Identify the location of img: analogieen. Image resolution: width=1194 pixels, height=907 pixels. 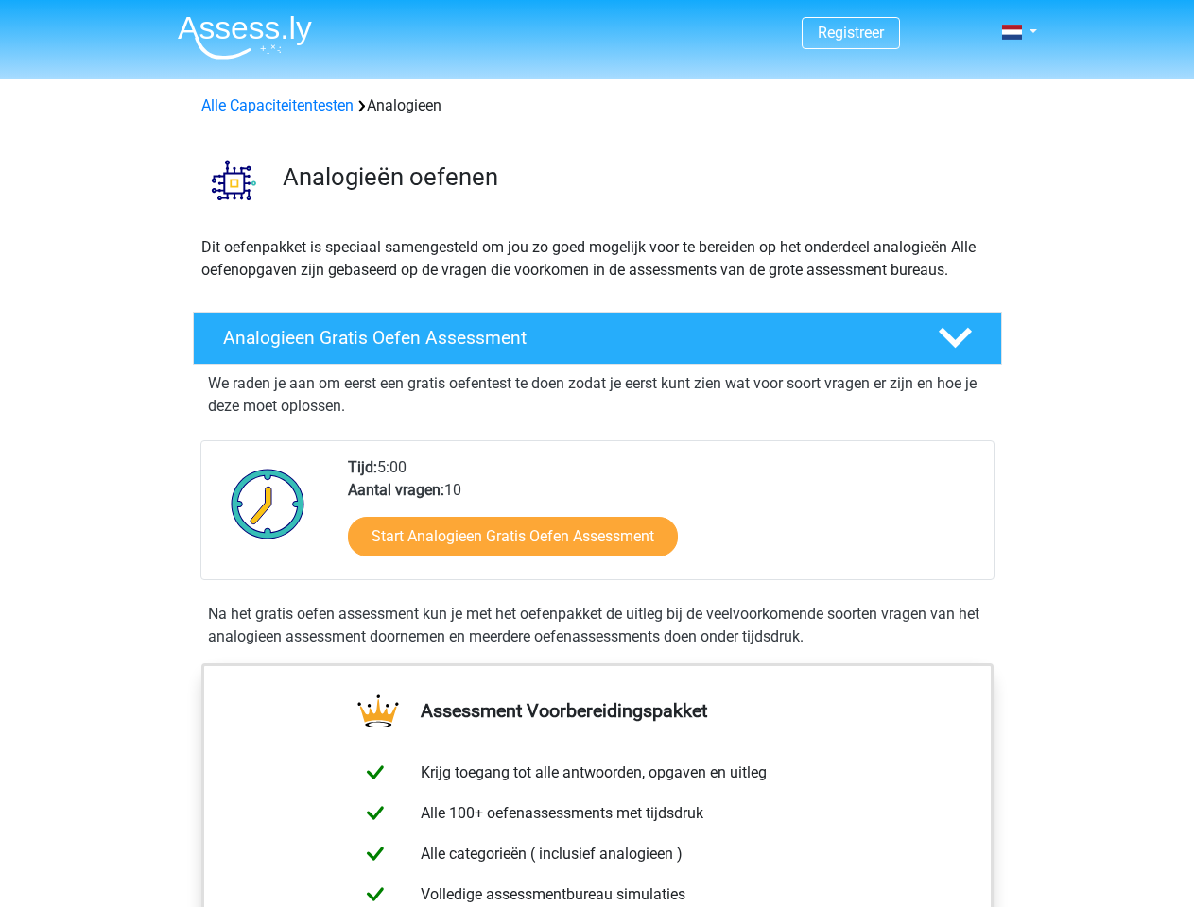
(233, 180).